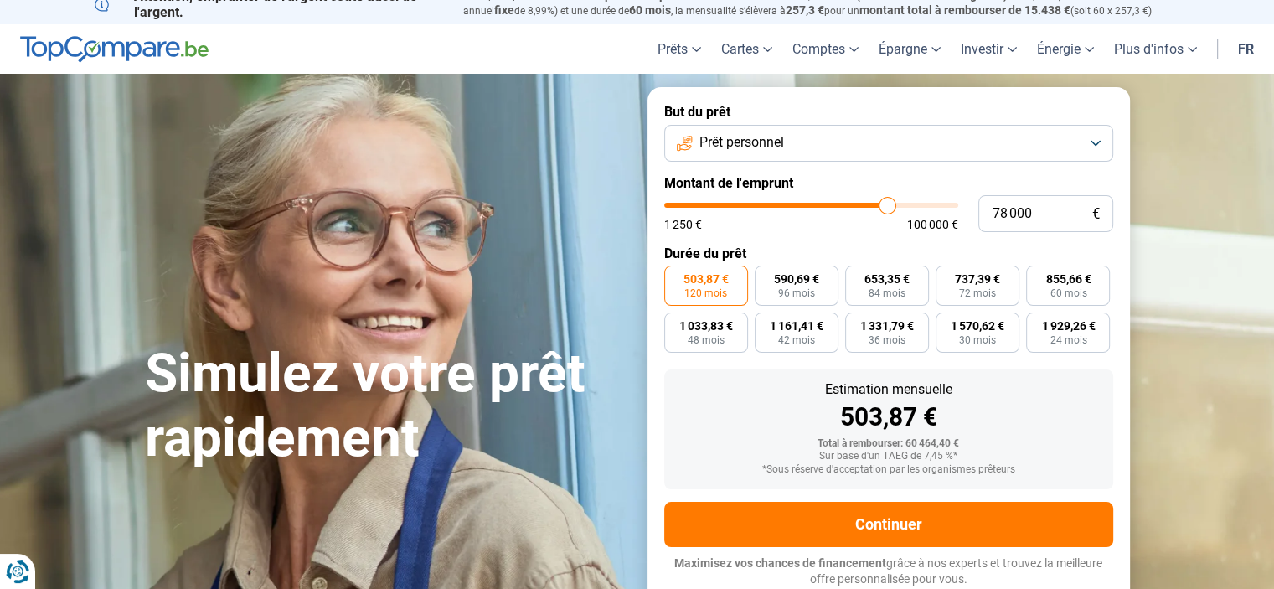 This screenshot has height=589, width=1274. Describe the element at coordinates (889, 470) in the screenshot. I see `div: *Sous réserve d'acceptation par les organismes prêteurs` at that location.